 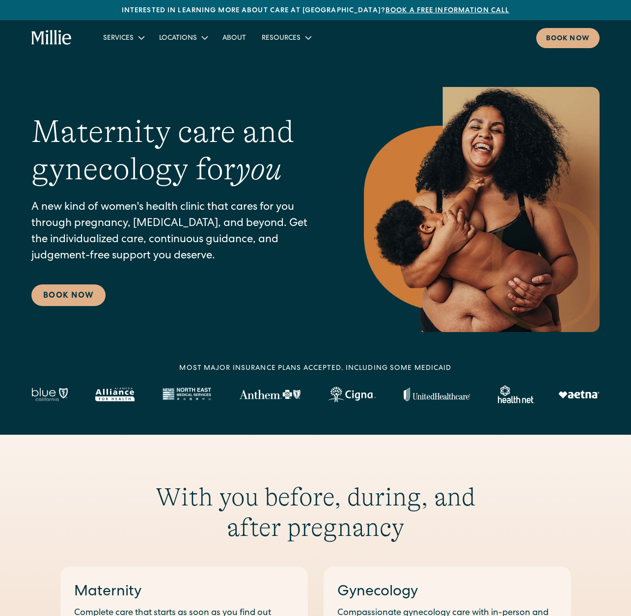 I want to click on img: United Healthcare logo, so click(x=437, y=394).